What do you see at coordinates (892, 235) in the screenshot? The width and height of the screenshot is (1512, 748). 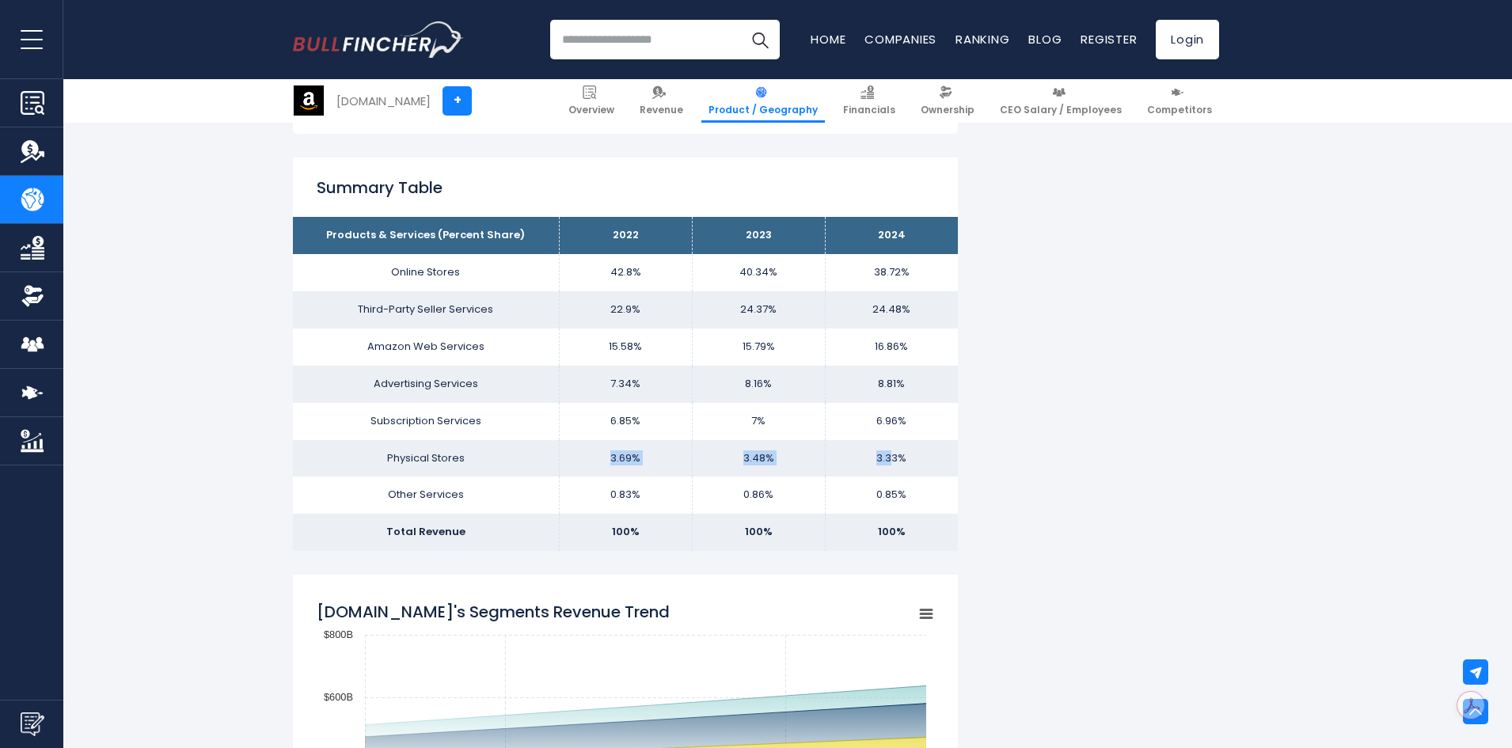 I see `th: 2024` at bounding box center [892, 235].